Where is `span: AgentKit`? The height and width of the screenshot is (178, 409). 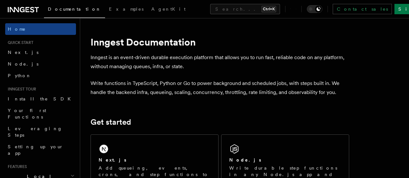 span: AgentKit is located at coordinates (169, 9).